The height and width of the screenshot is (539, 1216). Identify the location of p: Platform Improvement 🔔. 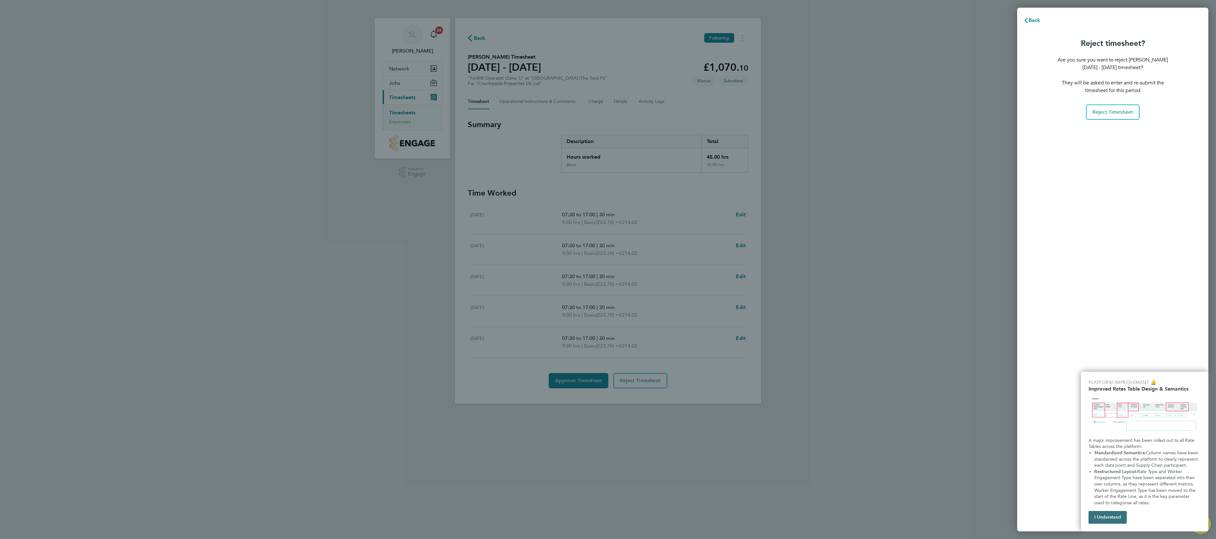
(1145, 383).